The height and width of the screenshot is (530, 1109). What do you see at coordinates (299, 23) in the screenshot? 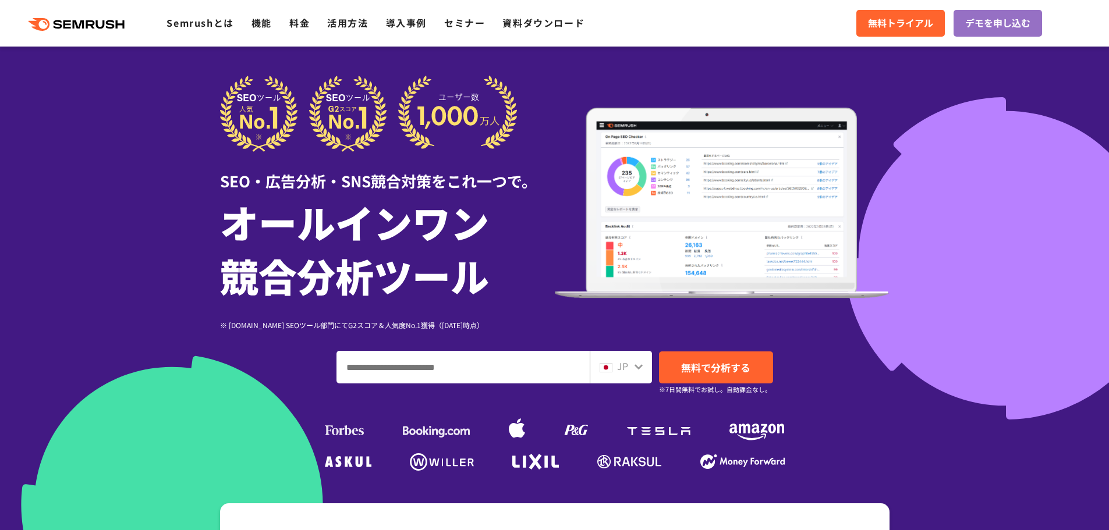
I see `a: 料金` at bounding box center [299, 23].